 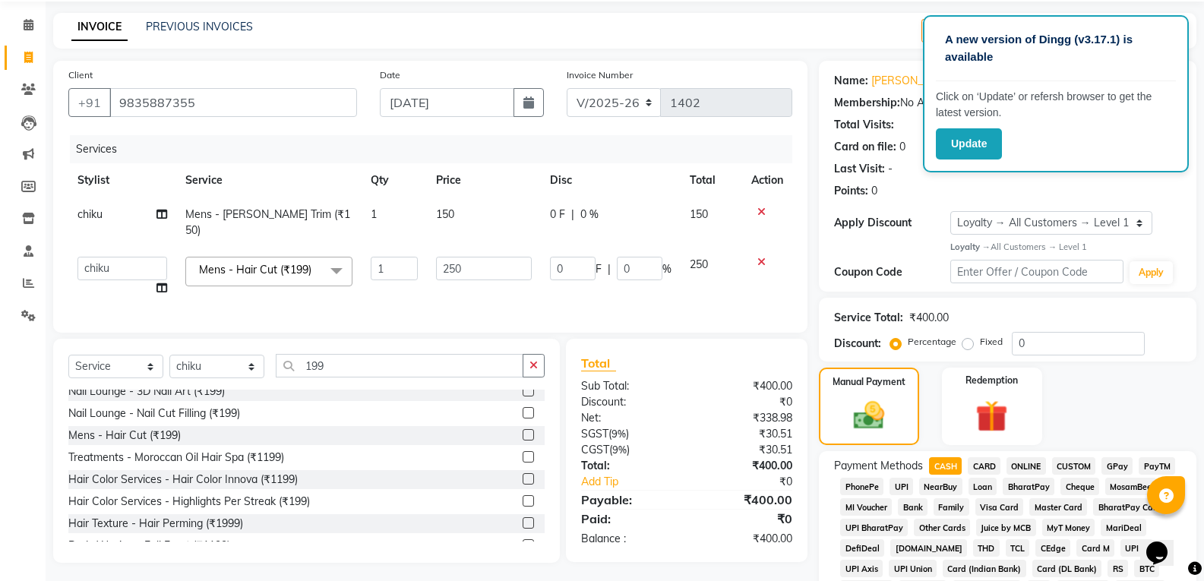 What do you see at coordinates (992, 381) in the screenshot?
I see `label: Redemption` at bounding box center [992, 381].